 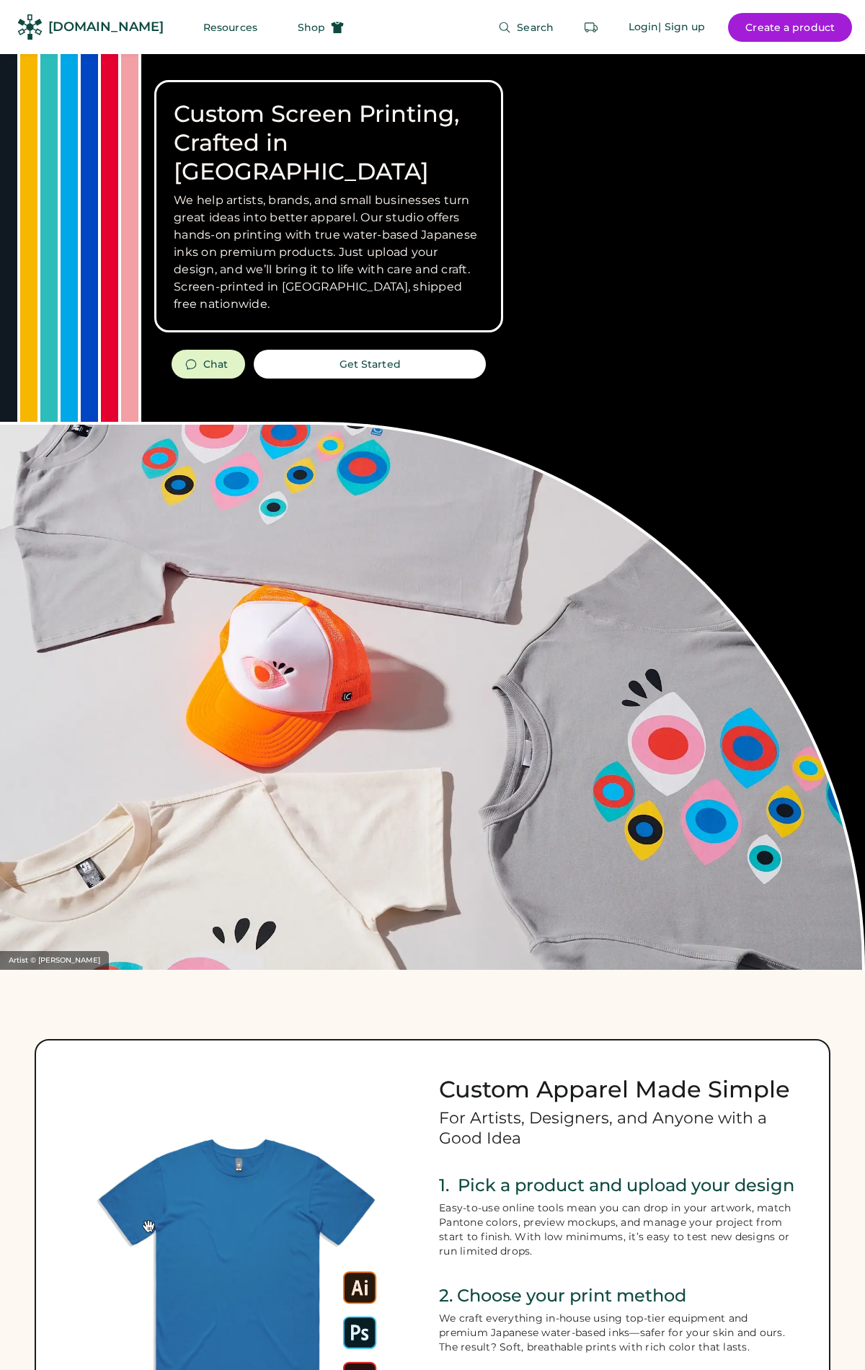 What do you see at coordinates (644, 27) in the screenshot?
I see `div: Login` at bounding box center [644, 27].